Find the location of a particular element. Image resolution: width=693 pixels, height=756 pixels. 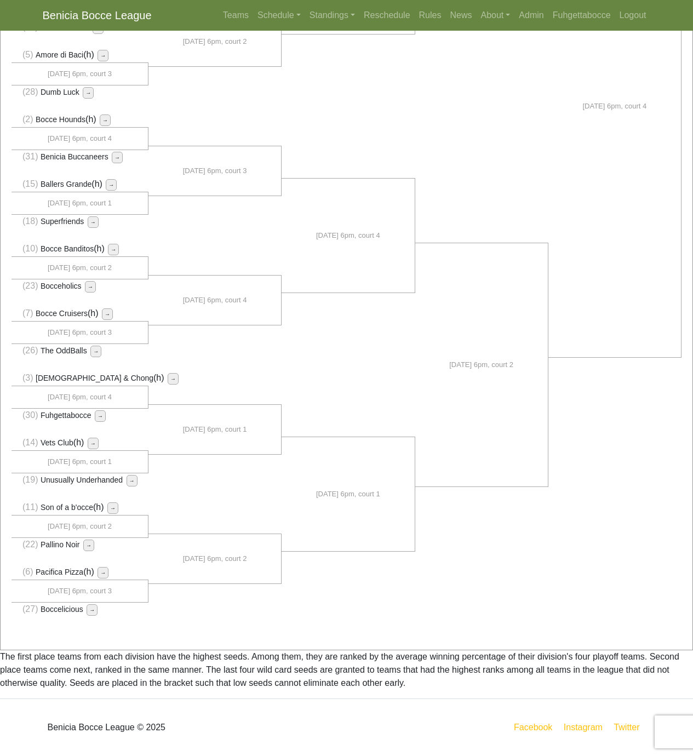

a: Twitter is located at coordinates (630, 727).